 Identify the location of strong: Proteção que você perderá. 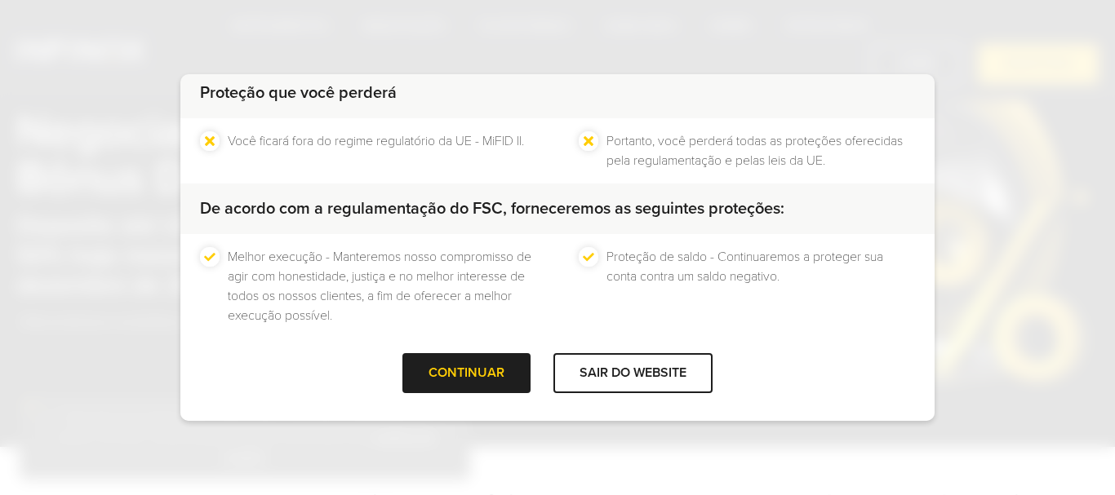
(298, 93).